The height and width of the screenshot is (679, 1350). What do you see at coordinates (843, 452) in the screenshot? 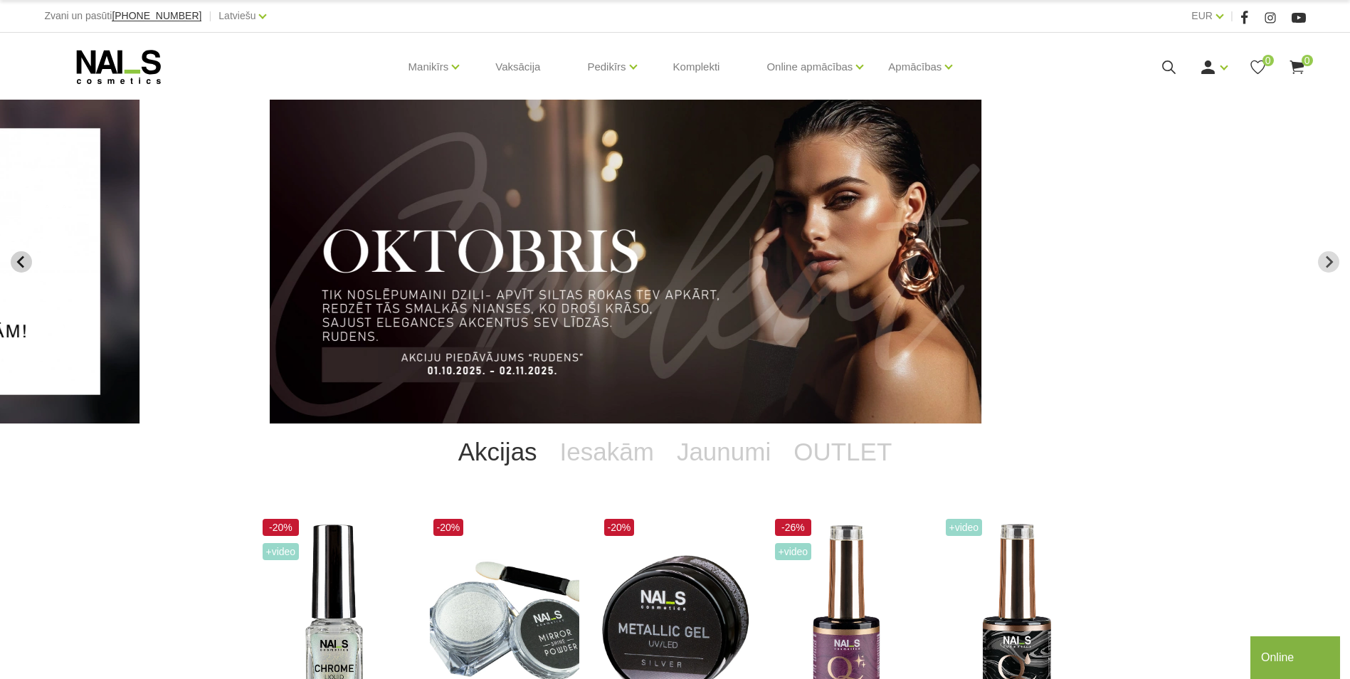
I see `a: OUTLET` at bounding box center [843, 452].